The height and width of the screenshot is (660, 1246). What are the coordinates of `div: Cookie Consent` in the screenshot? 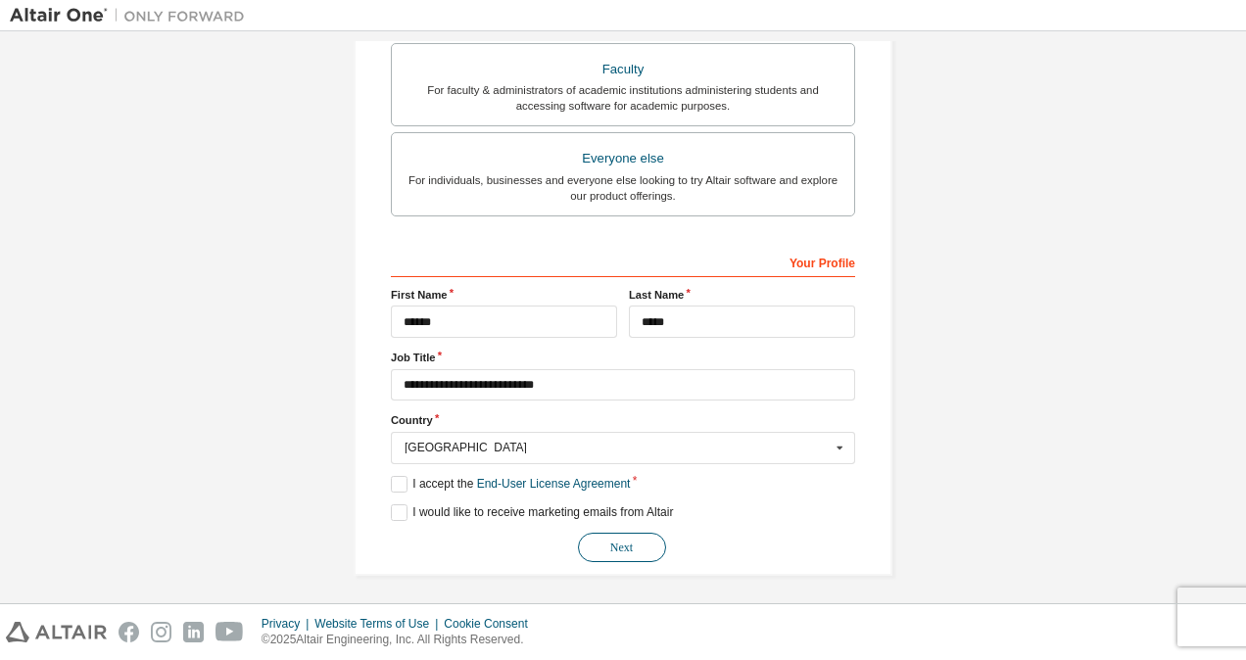 It's located at (491, 624).